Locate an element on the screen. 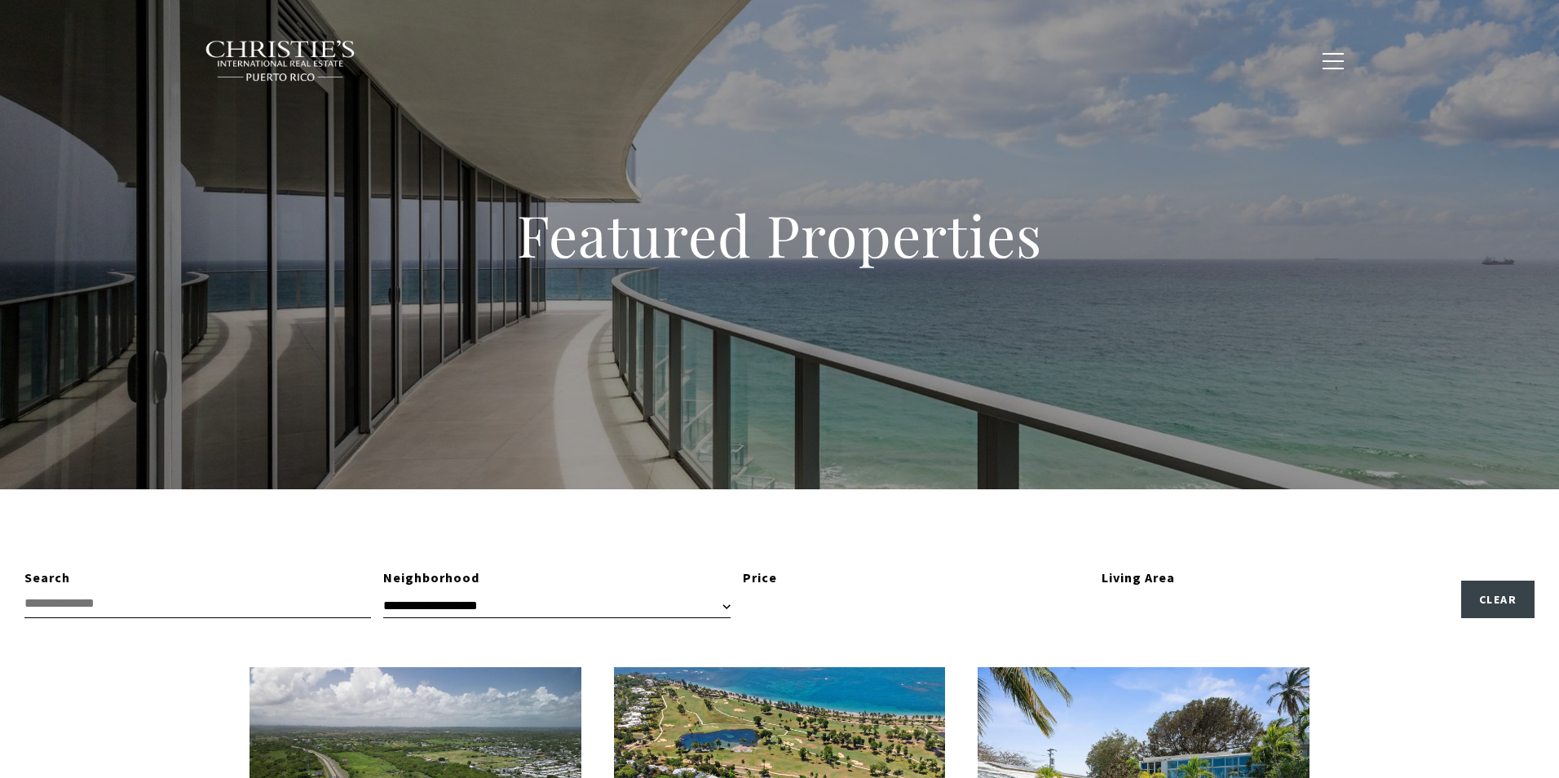 Image resolution: width=1559 pixels, height=778 pixels. div: Search is located at coordinates (197, 578).